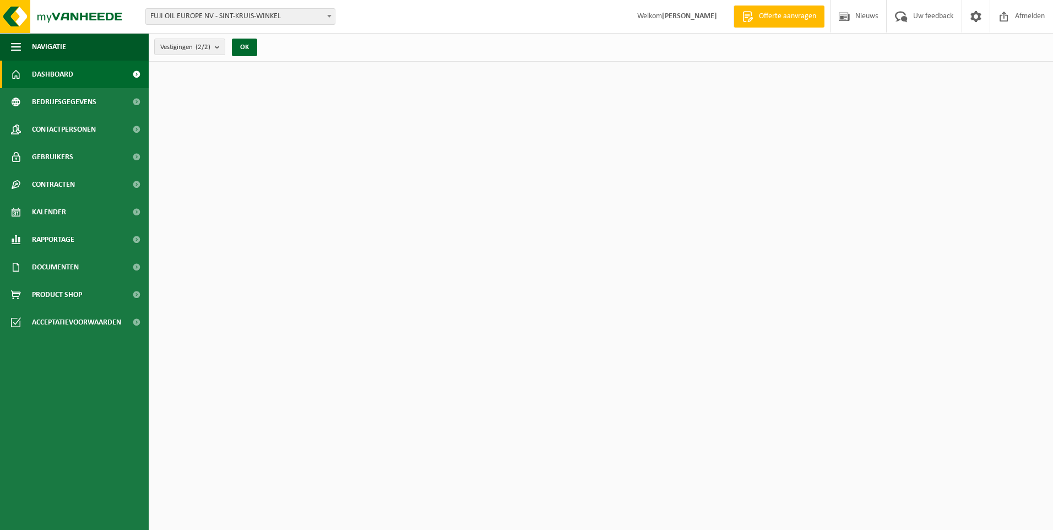  What do you see at coordinates (52, 74) in the screenshot?
I see `span: Dashboard` at bounding box center [52, 74].